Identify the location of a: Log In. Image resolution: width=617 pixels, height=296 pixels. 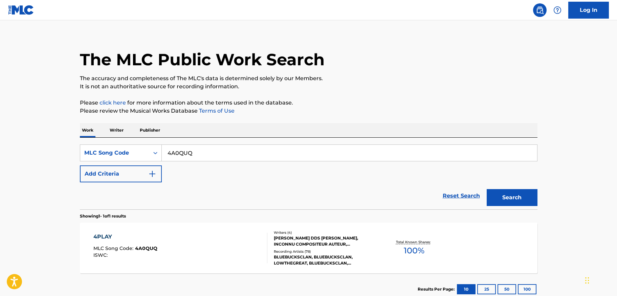
(589, 10).